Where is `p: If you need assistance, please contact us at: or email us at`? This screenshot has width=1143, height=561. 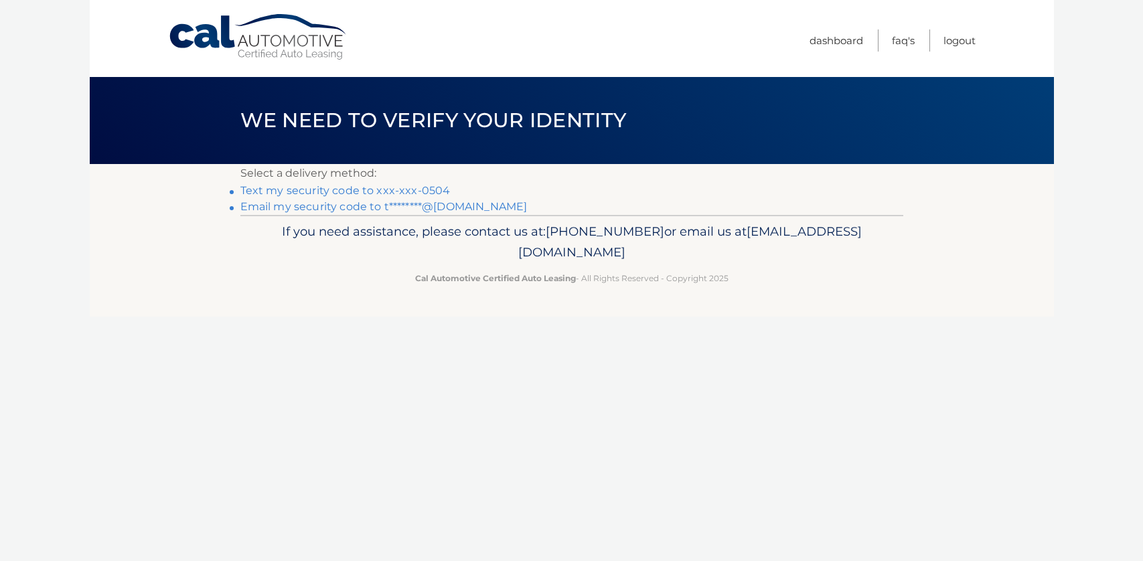
p: If you need assistance, please contact us at: or email us at is located at coordinates (572, 242).